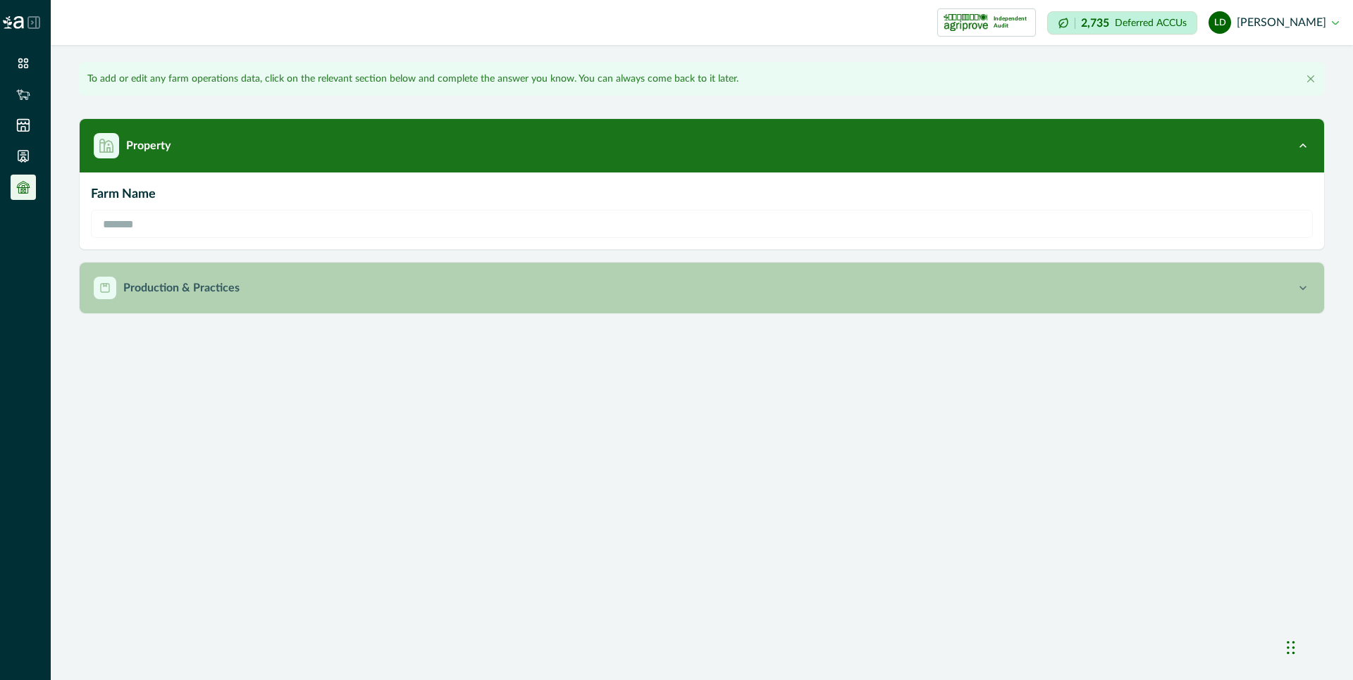 Image resolution: width=1353 pixels, height=680 pixels. I want to click on p: Farm Name, so click(702, 194).